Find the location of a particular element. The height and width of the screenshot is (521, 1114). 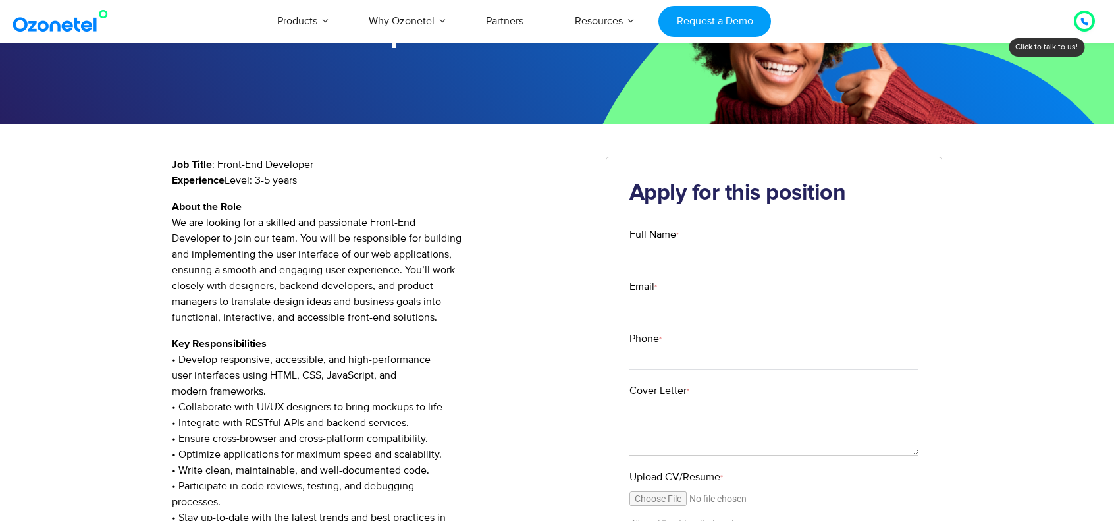

label: Phone is located at coordinates (775, 339).